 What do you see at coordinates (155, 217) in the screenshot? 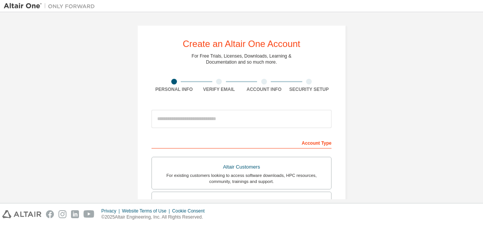
I see `p: © 2025 Altair Engineering, Inc. All Rights Reserved.` at bounding box center [155, 217].